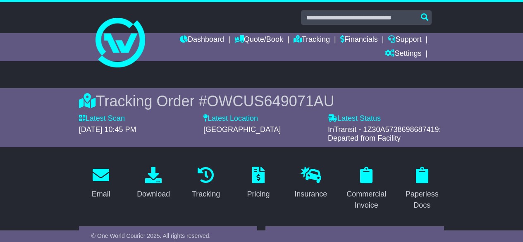 The width and height of the screenshot is (523, 242). What do you see at coordinates (403, 54) in the screenshot?
I see `a: Settings` at bounding box center [403, 54].